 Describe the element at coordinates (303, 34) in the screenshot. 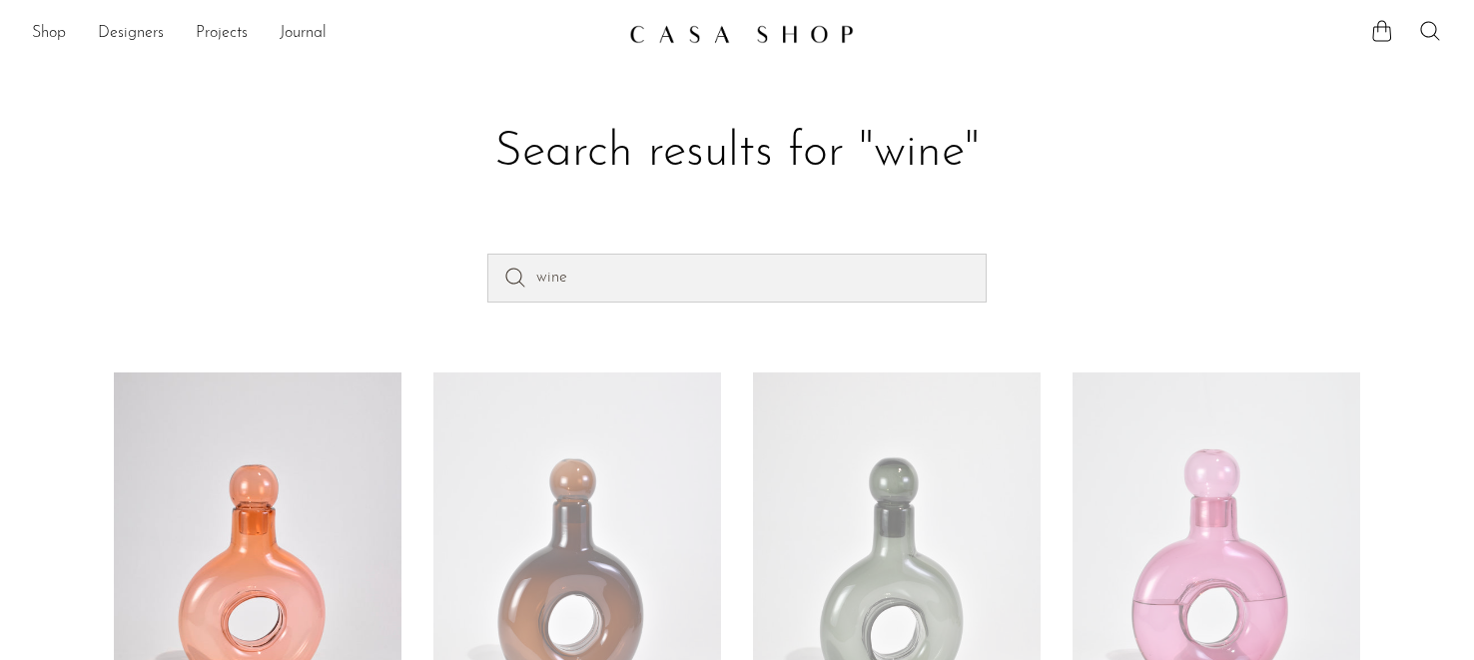

I see `a: Journal` at that location.